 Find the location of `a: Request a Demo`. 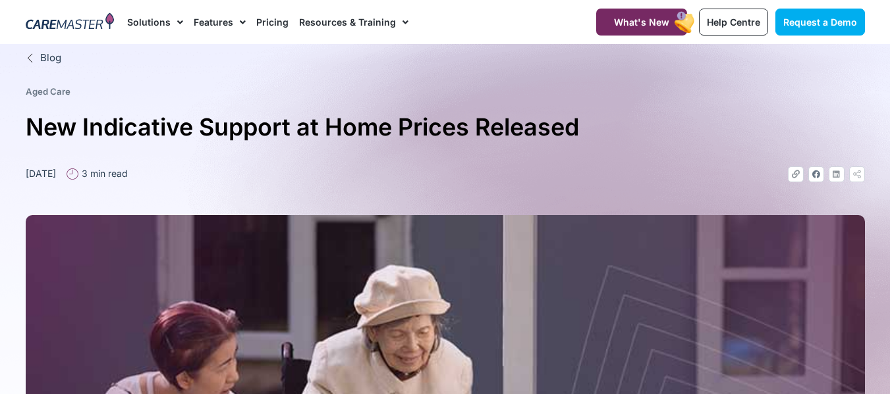

a: Request a Demo is located at coordinates (820, 22).